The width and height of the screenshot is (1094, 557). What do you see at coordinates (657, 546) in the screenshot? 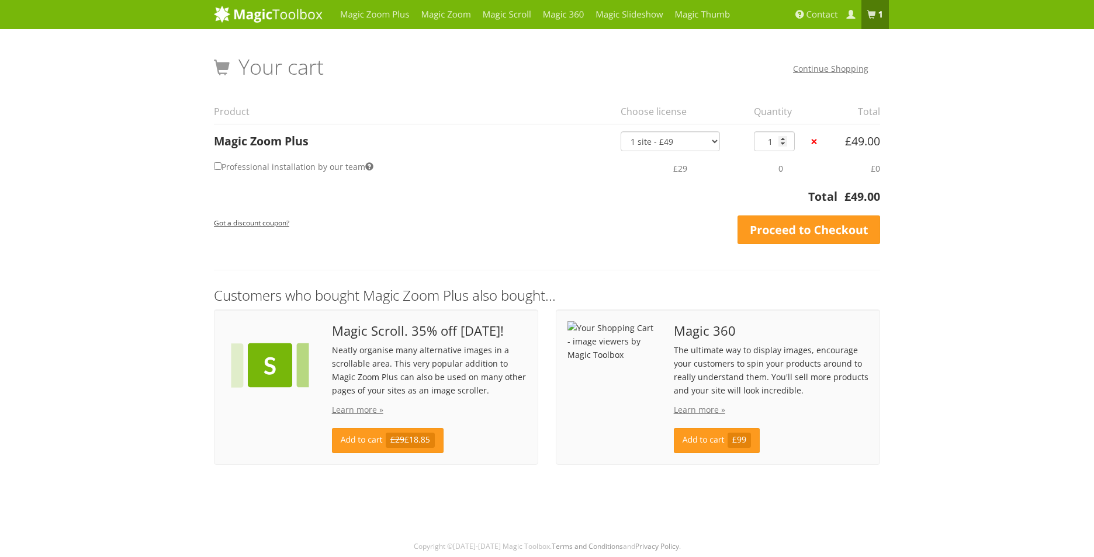
I see `a: Privacy Policy` at bounding box center [657, 546].